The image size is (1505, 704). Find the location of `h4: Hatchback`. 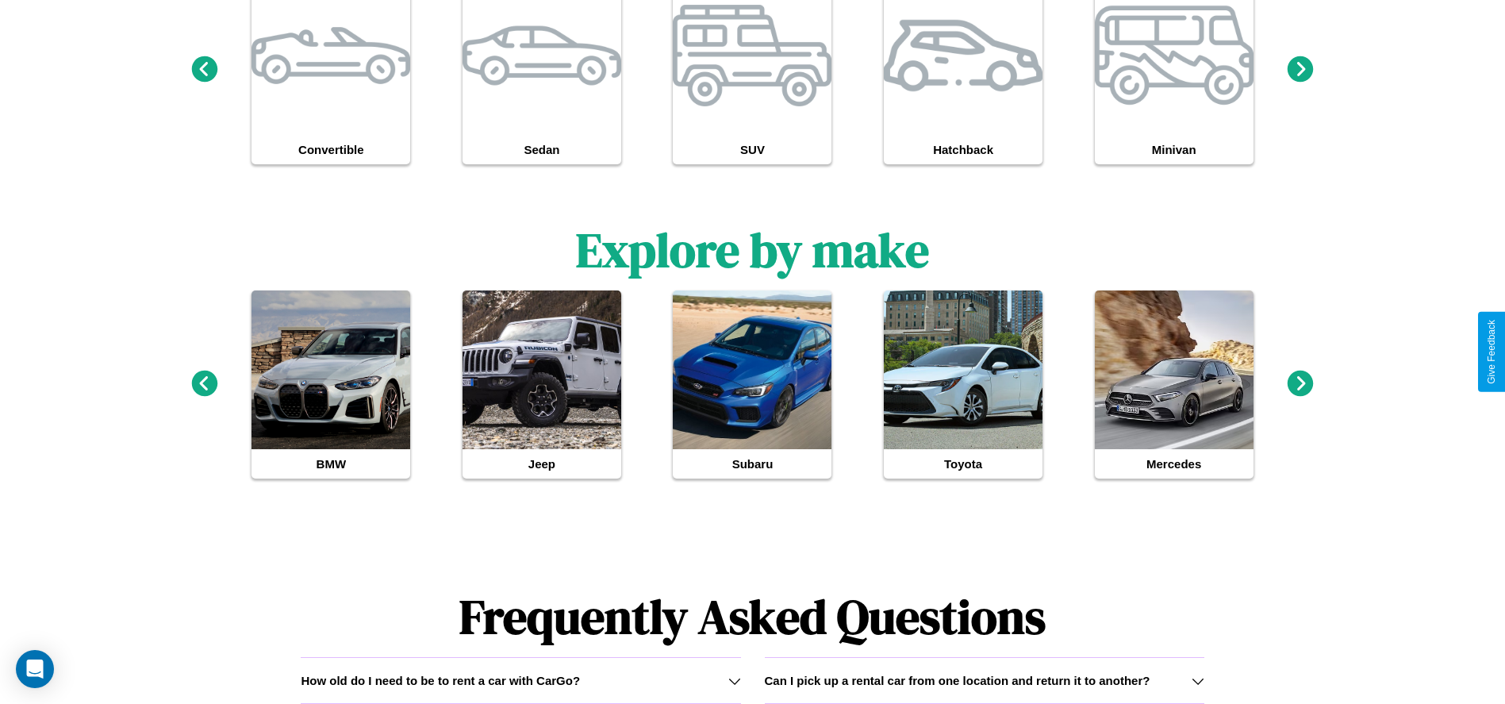

h4: Hatchback is located at coordinates (963, 149).